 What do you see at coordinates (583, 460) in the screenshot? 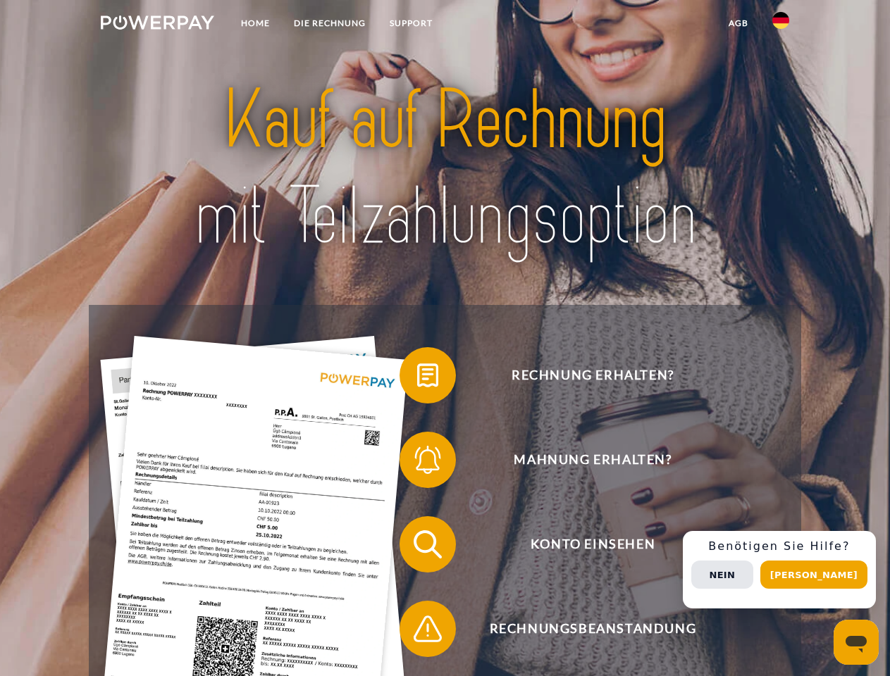
I see `button: Mahnung erhalten?` at bounding box center [583, 460].